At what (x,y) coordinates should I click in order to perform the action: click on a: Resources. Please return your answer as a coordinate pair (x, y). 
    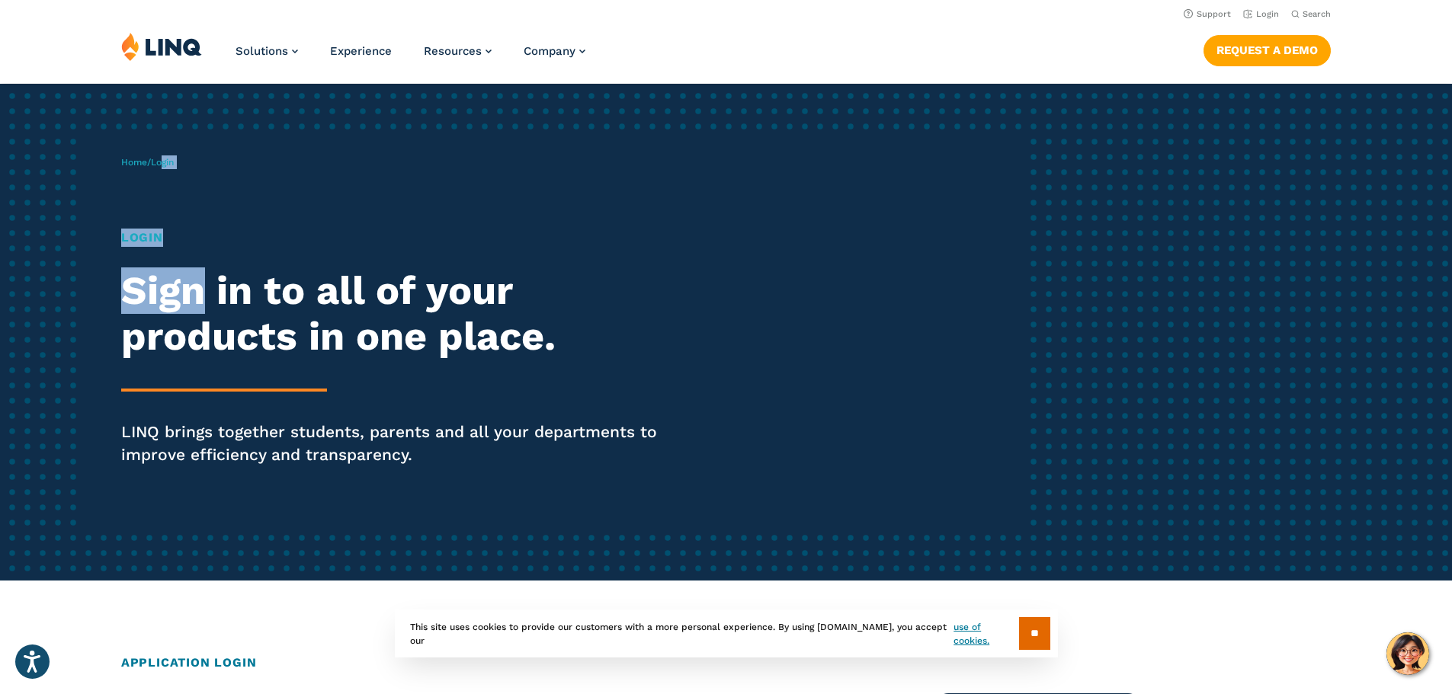
    Looking at the image, I should click on (457, 51).